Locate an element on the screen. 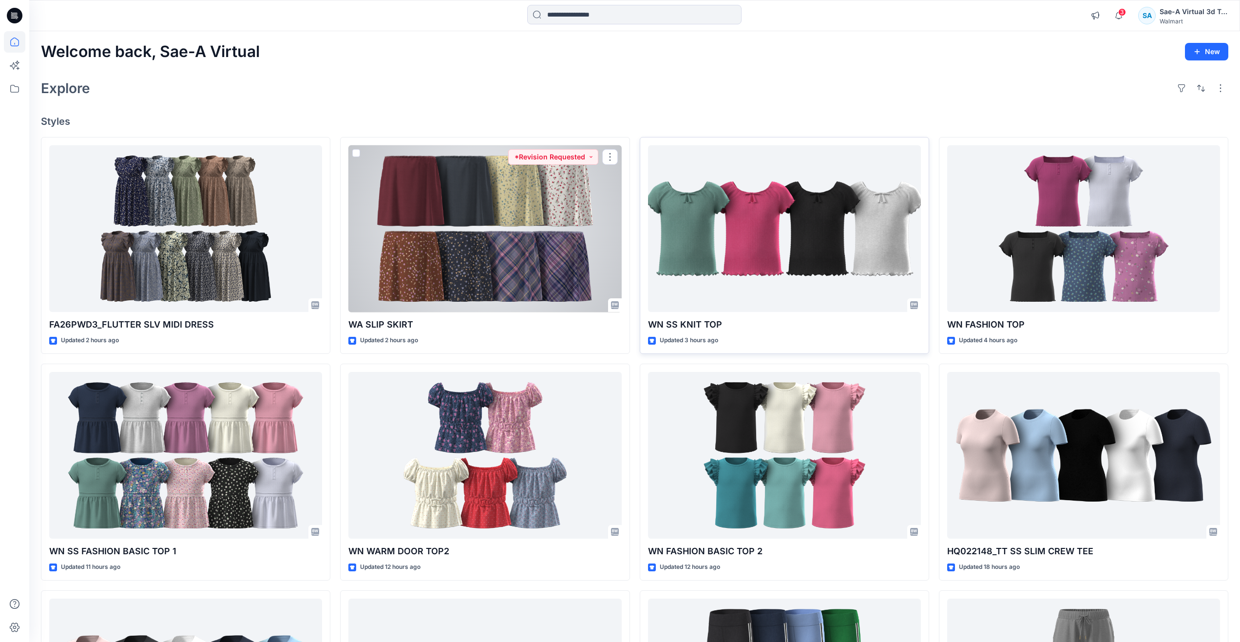 The width and height of the screenshot is (1240, 642). button: New is located at coordinates (1206, 52).